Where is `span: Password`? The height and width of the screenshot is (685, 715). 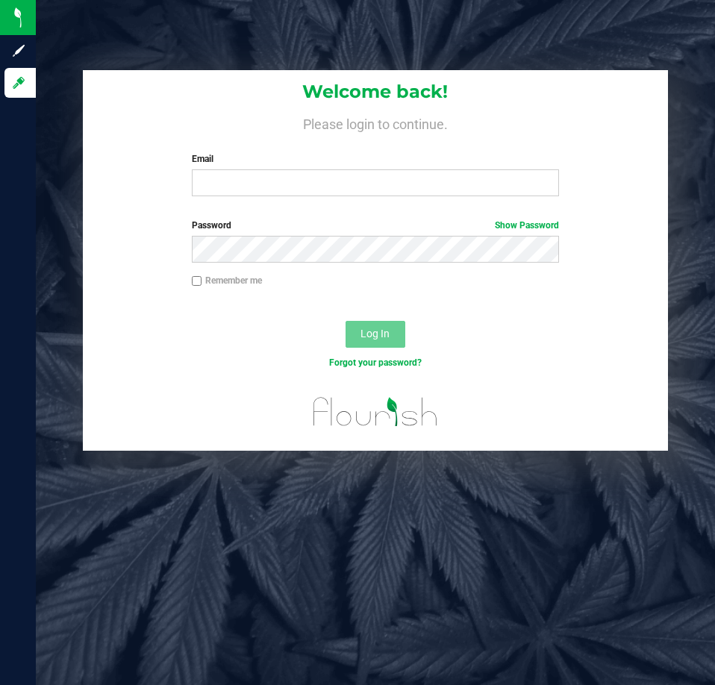 span: Password is located at coordinates (211, 225).